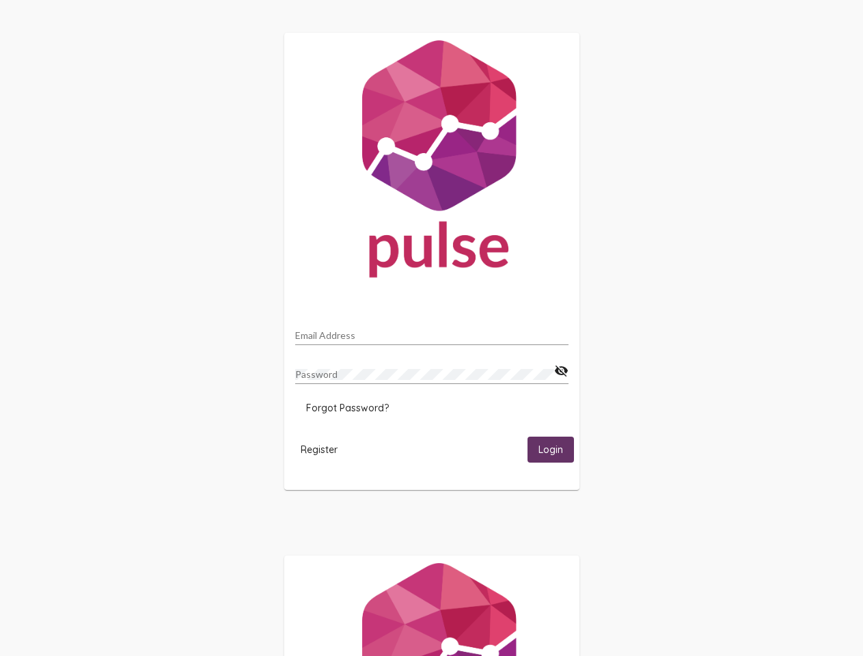  What do you see at coordinates (561, 371) in the screenshot?
I see `mat-icon: visibility_off` at bounding box center [561, 371].